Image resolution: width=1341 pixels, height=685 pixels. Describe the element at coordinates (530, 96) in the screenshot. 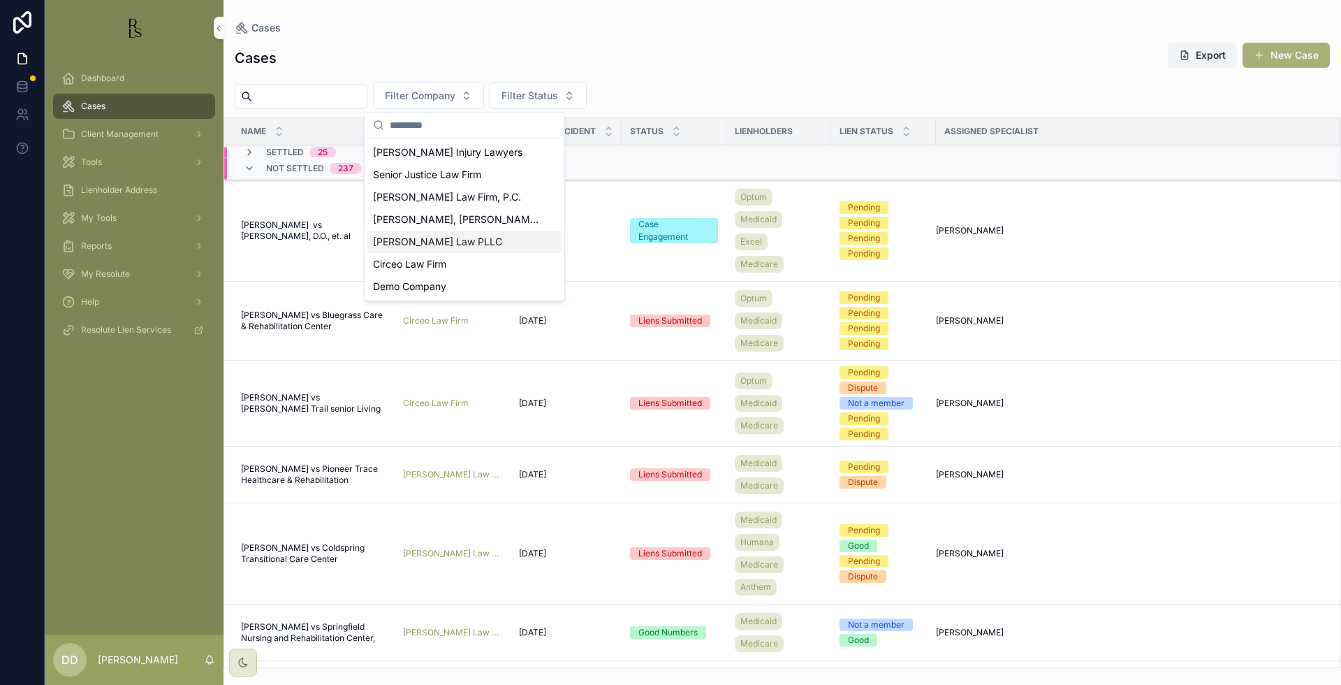

I see `span: Filter Status` at that location.